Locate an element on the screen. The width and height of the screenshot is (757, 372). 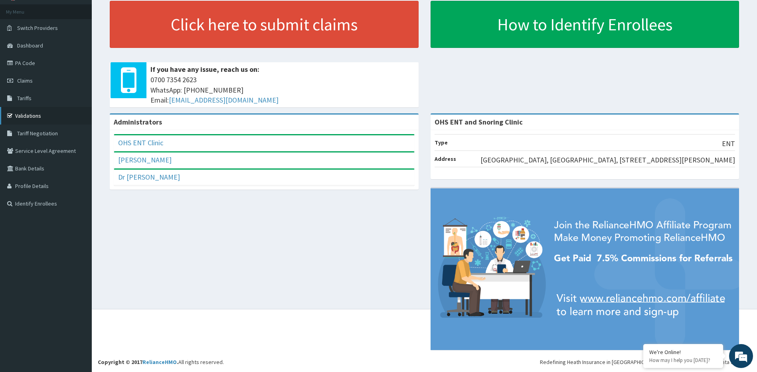
span: Tariff Negotiation is located at coordinates (37, 133).